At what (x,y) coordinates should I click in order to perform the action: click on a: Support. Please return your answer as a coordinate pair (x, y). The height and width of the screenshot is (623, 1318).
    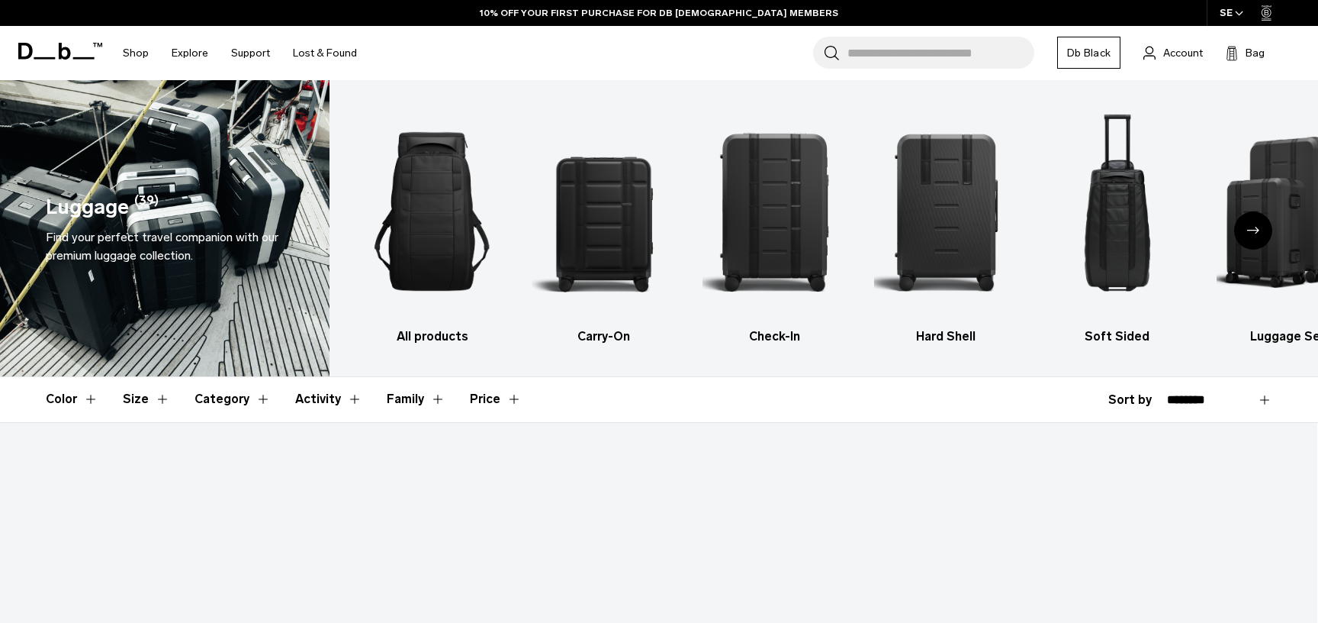
    Looking at the image, I should click on (250, 53).